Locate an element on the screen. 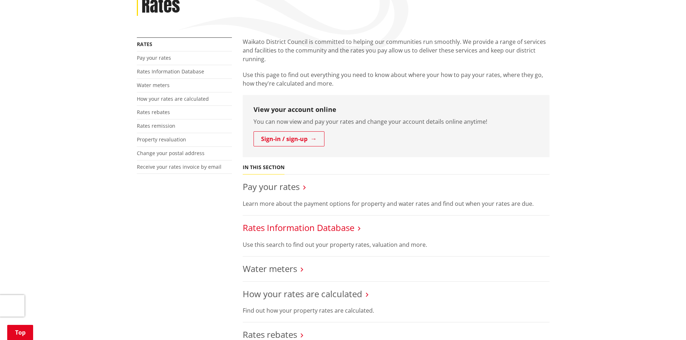  p: You can now view and pay your rates and change your account details online anytime! is located at coordinates (396, 122).